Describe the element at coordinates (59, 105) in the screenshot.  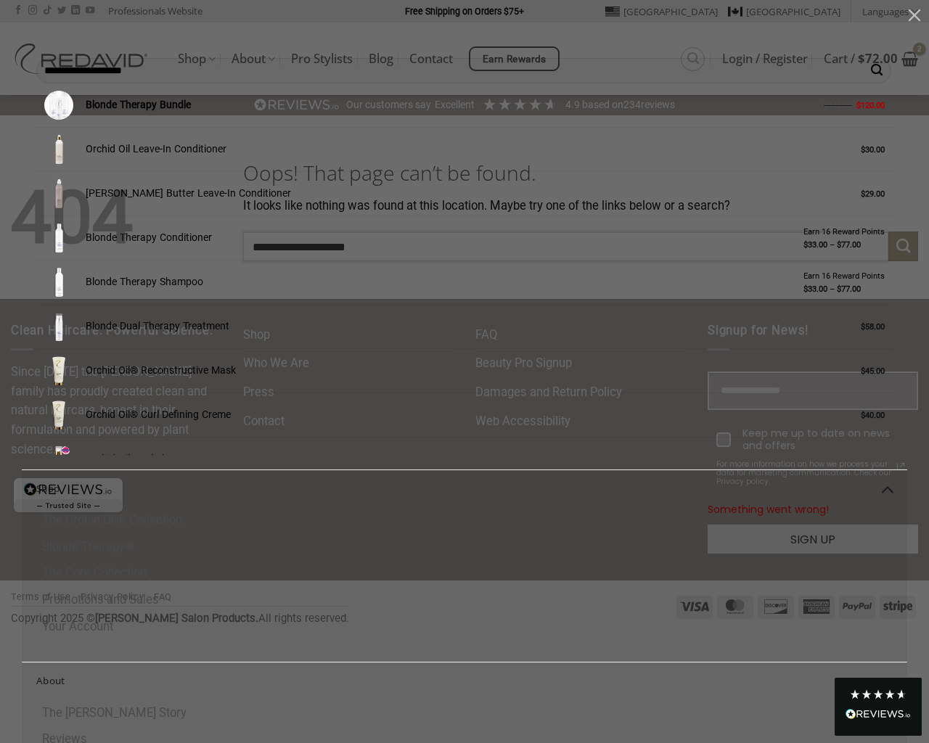
I see `img: Blonde-Therapy-Bundle-280x280.png` at that location.